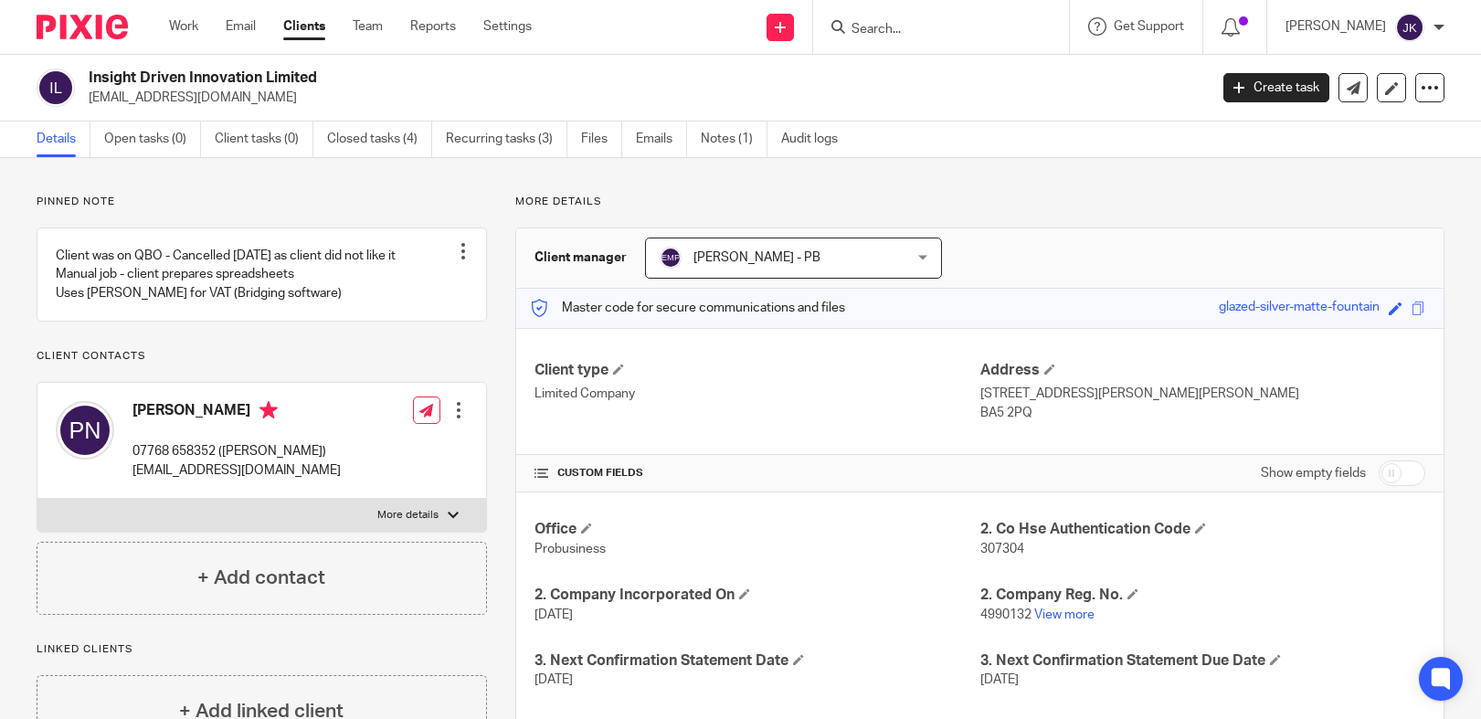 The height and width of the screenshot is (719, 1481). Describe the element at coordinates (1313, 473) in the screenshot. I see `label: Show empty fields` at that location.